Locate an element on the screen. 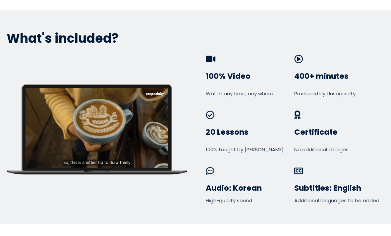 Image resolution: width=391 pixels, height=236 pixels. div: No additional charges is located at coordinates (337, 149).